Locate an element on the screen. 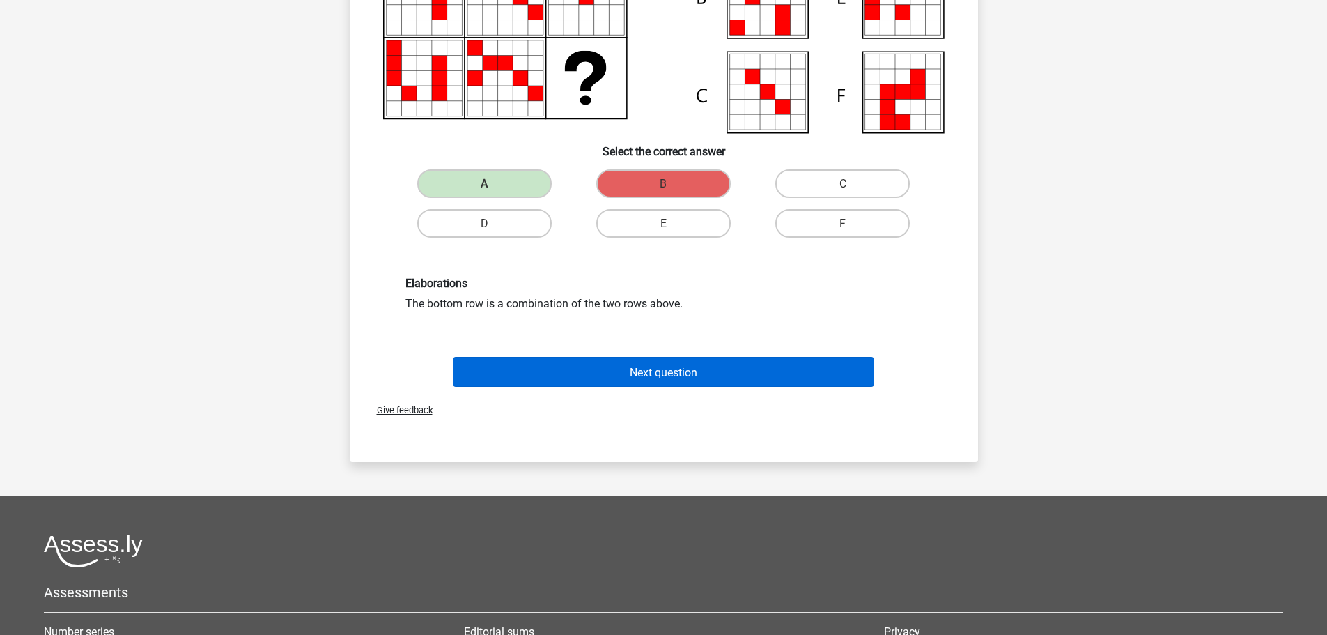 The height and width of the screenshot is (635, 1327). button: Next question is located at coordinates (663, 371).